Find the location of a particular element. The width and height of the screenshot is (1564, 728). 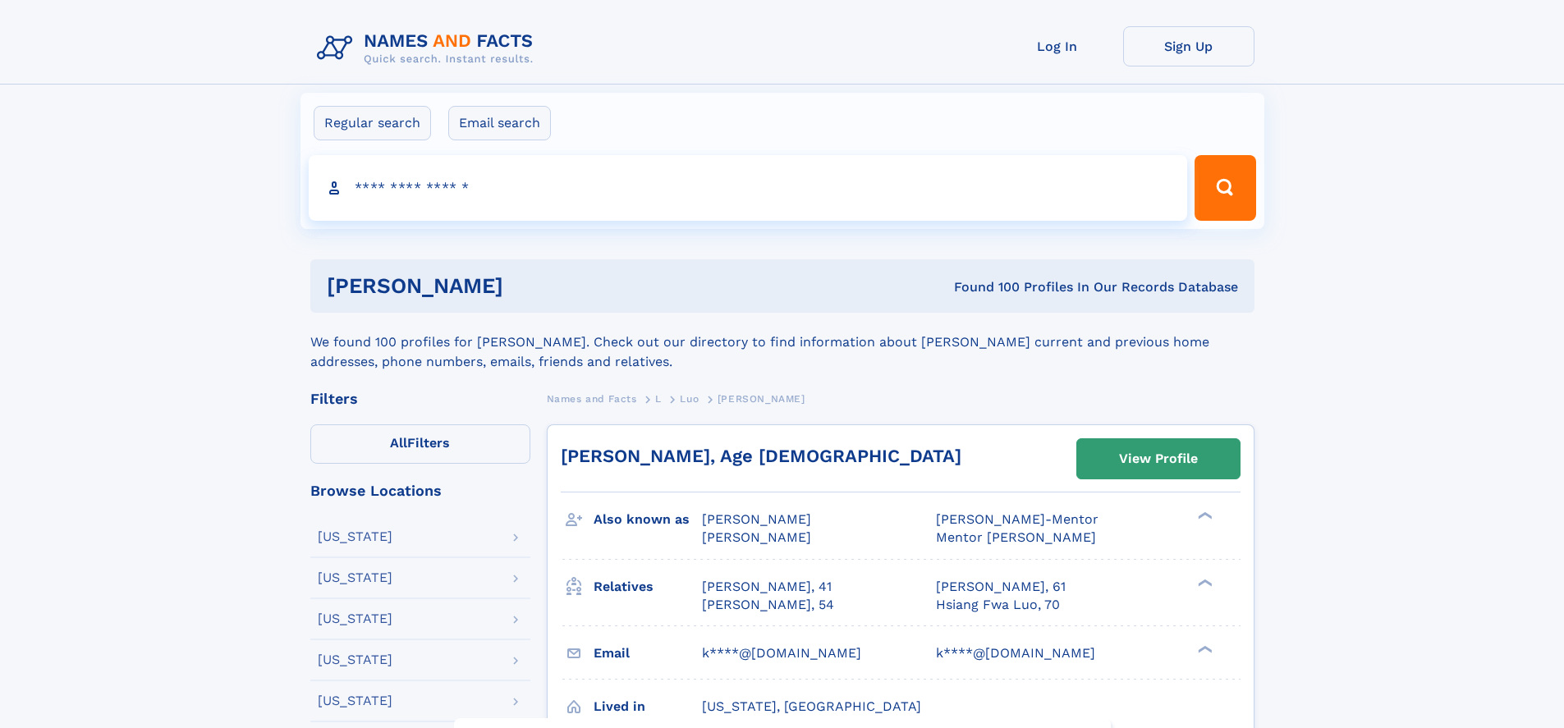

span: L is located at coordinates (658, 399).